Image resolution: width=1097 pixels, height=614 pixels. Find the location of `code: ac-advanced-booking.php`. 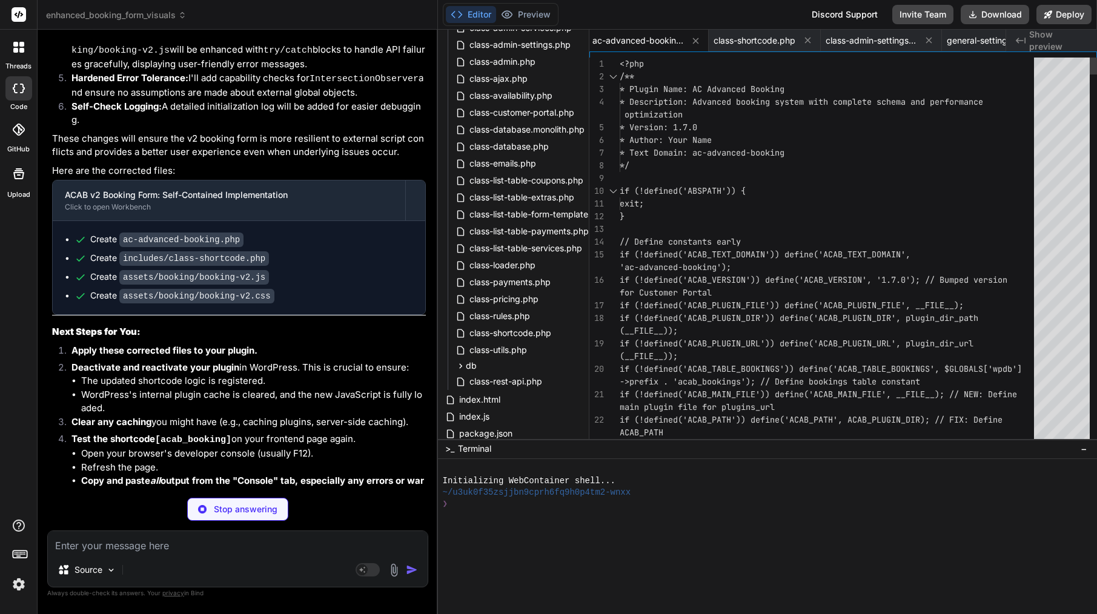

code: ac-advanced-booking.php is located at coordinates (181, 240).